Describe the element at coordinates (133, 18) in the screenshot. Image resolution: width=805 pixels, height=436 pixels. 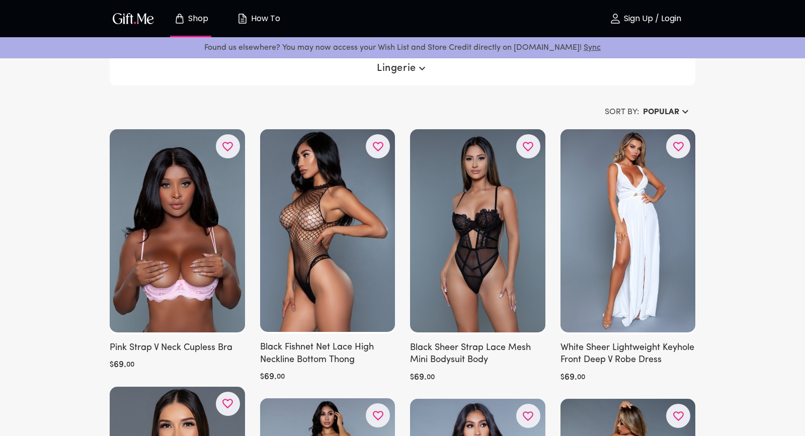
I see `img: GiftMe Logo` at that location.